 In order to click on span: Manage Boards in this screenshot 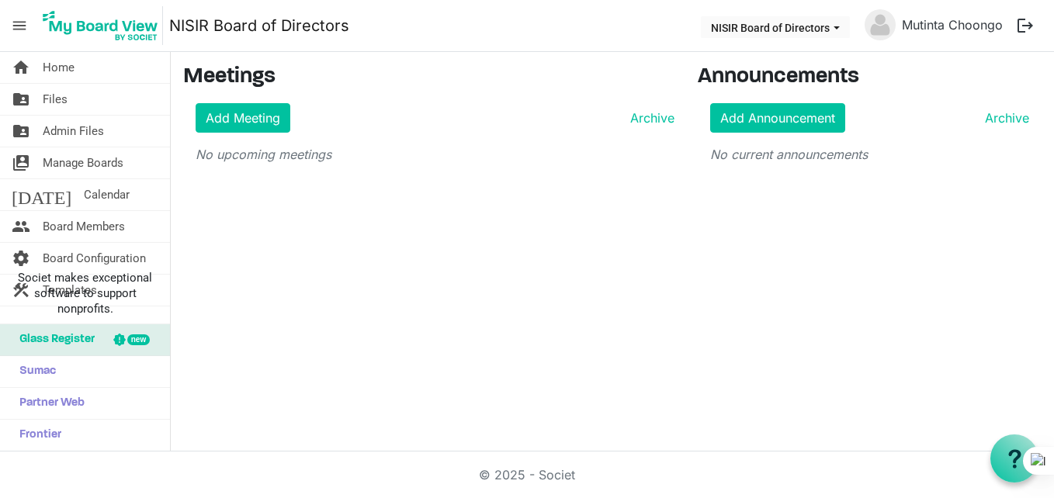, I will do `click(83, 163)`.